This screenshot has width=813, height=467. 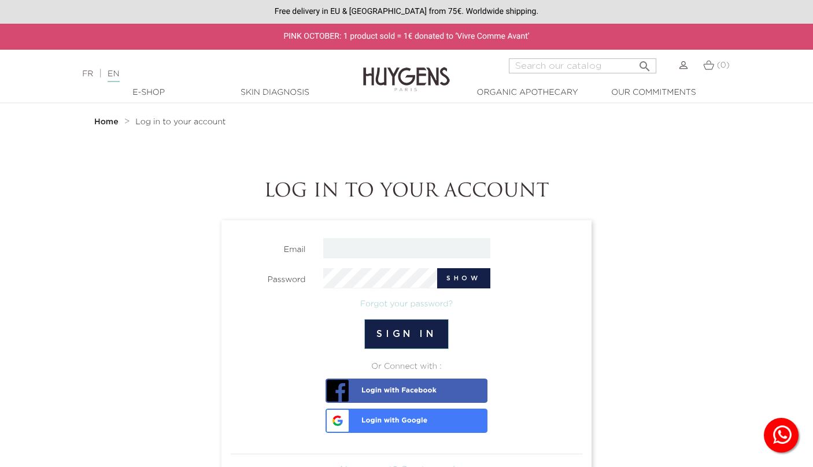 I want to click on a: Login with Google, so click(x=407, y=421).